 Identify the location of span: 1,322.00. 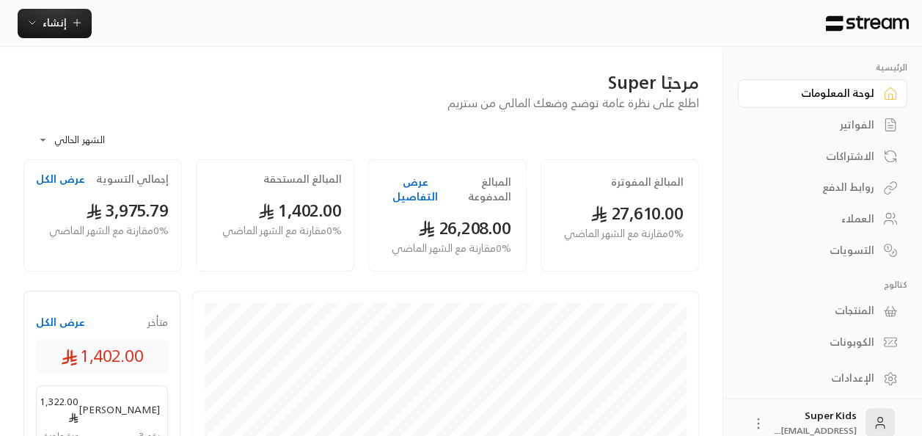
(59, 408).